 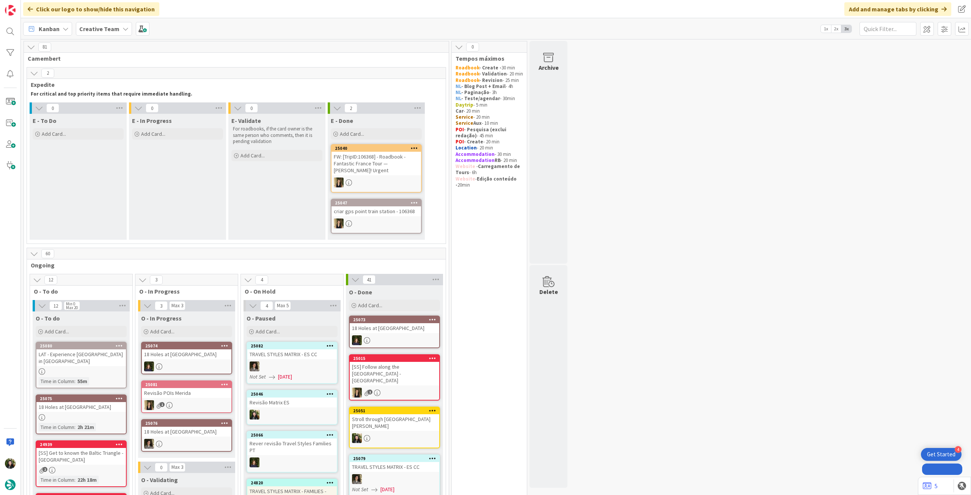 What do you see at coordinates (48, 254) in the screenshot?
I see `span: 60` at bounding box center [48, 254].